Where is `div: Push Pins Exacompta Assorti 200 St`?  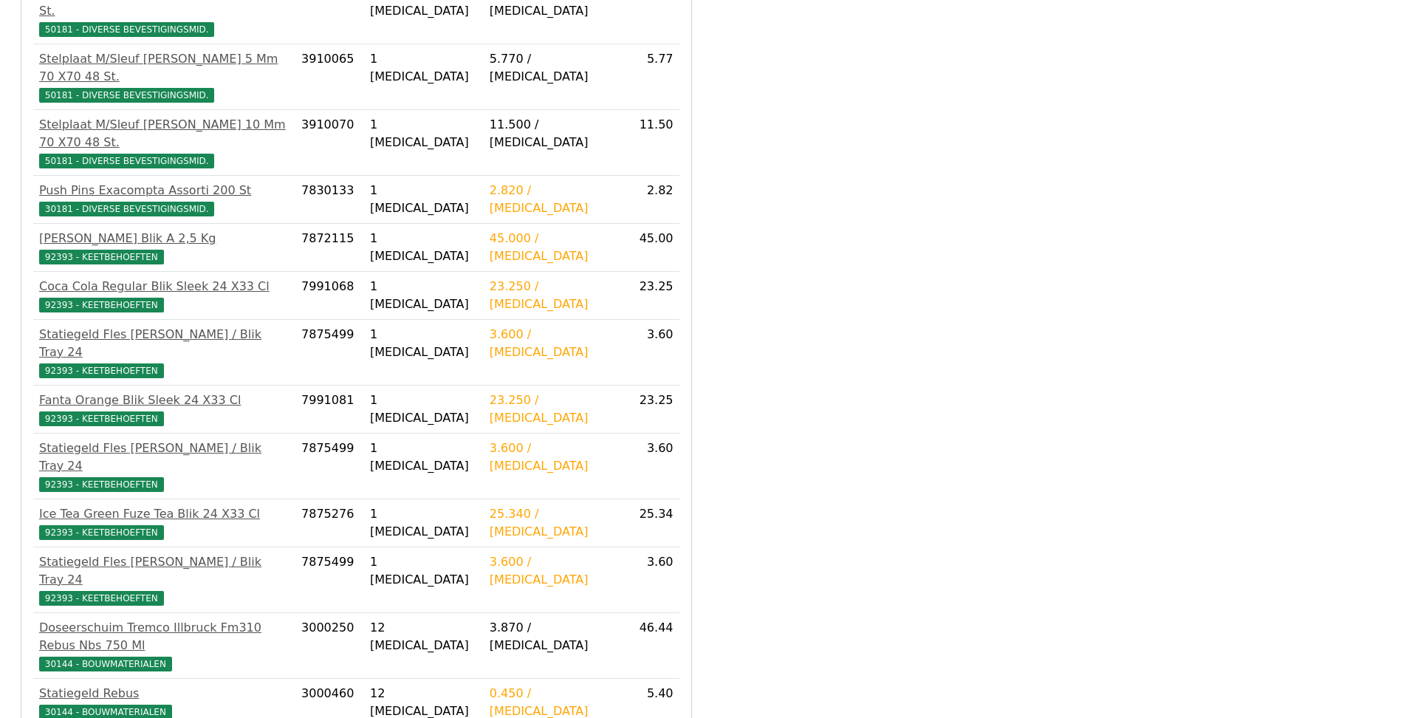 div: Push Pins Exacompta Assorti 200 St is located at coordinates (164, 191).